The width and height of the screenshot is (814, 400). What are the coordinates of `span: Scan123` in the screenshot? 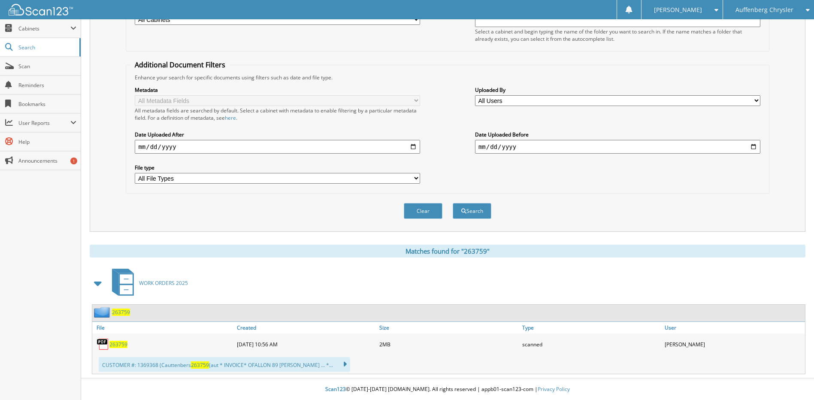 It's located at (335, 389).